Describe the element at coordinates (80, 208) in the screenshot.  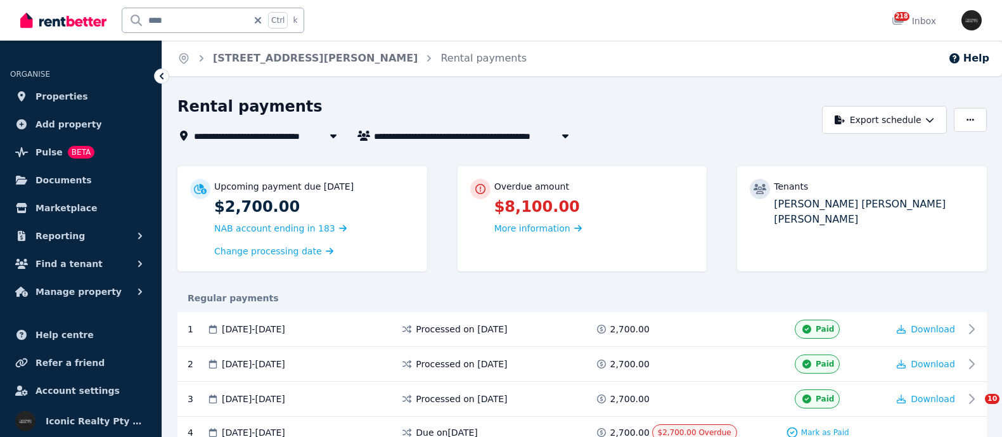
I see `a: Marketplace` at that location.